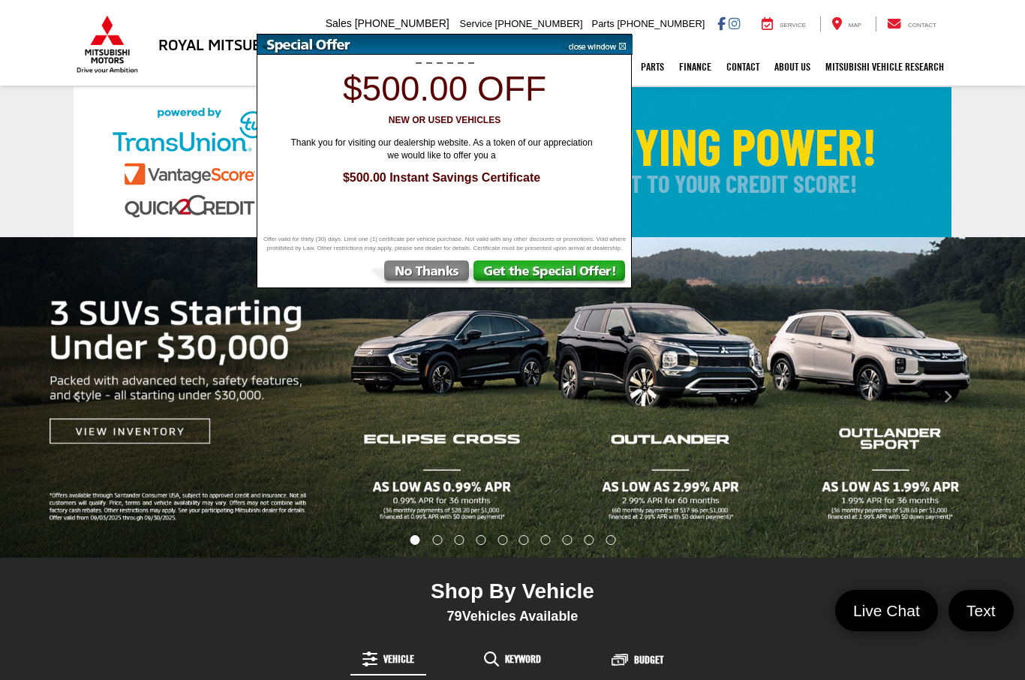 The height and width of the screenshot is (680, 1025). What do you see at coordinates (594, 44) in the screenshot?
I see `img: close window` at bounding box center [594, 44].